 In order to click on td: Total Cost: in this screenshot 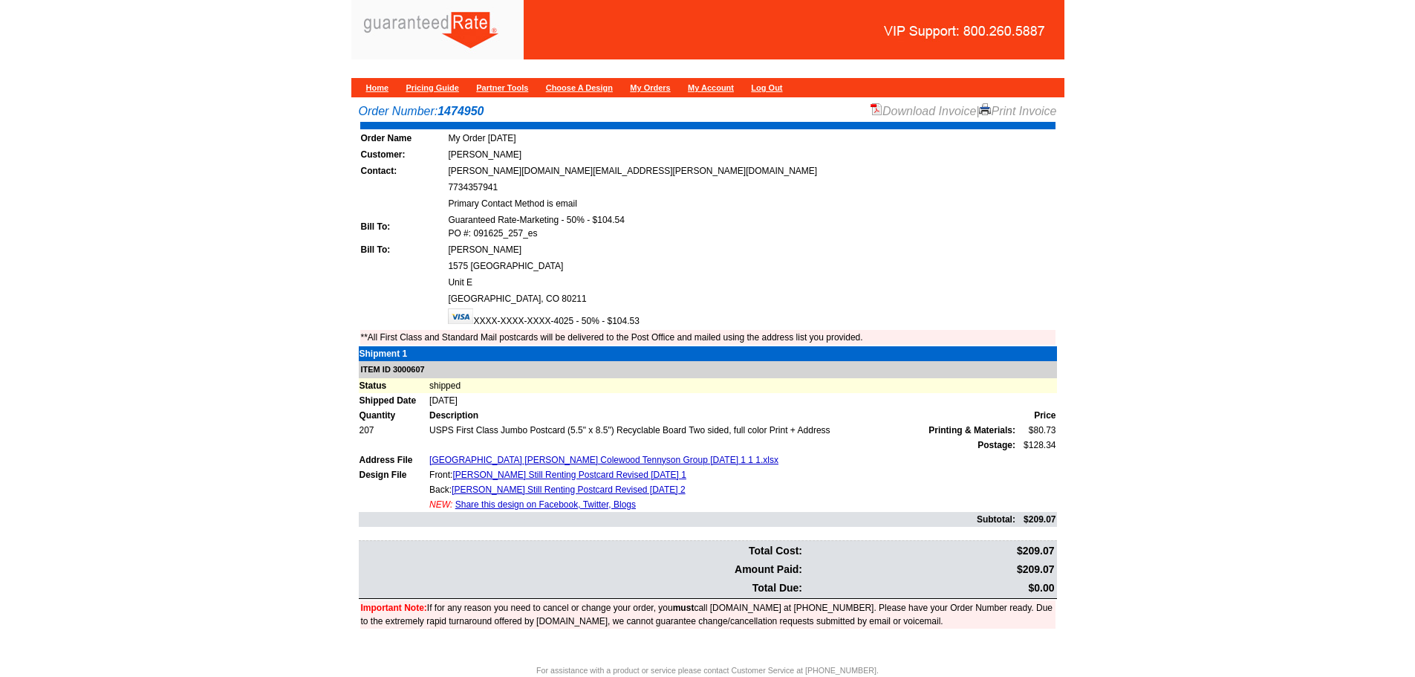, I will do `click(582, 550)`.